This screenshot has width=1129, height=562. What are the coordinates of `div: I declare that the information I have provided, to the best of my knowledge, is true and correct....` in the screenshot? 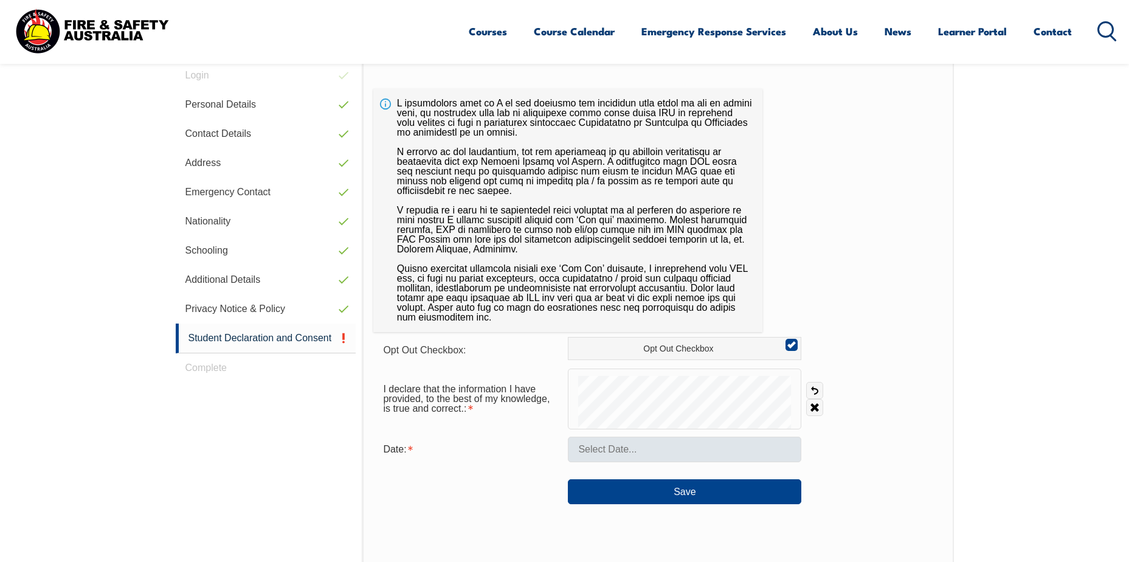 It's located at (470, 399).